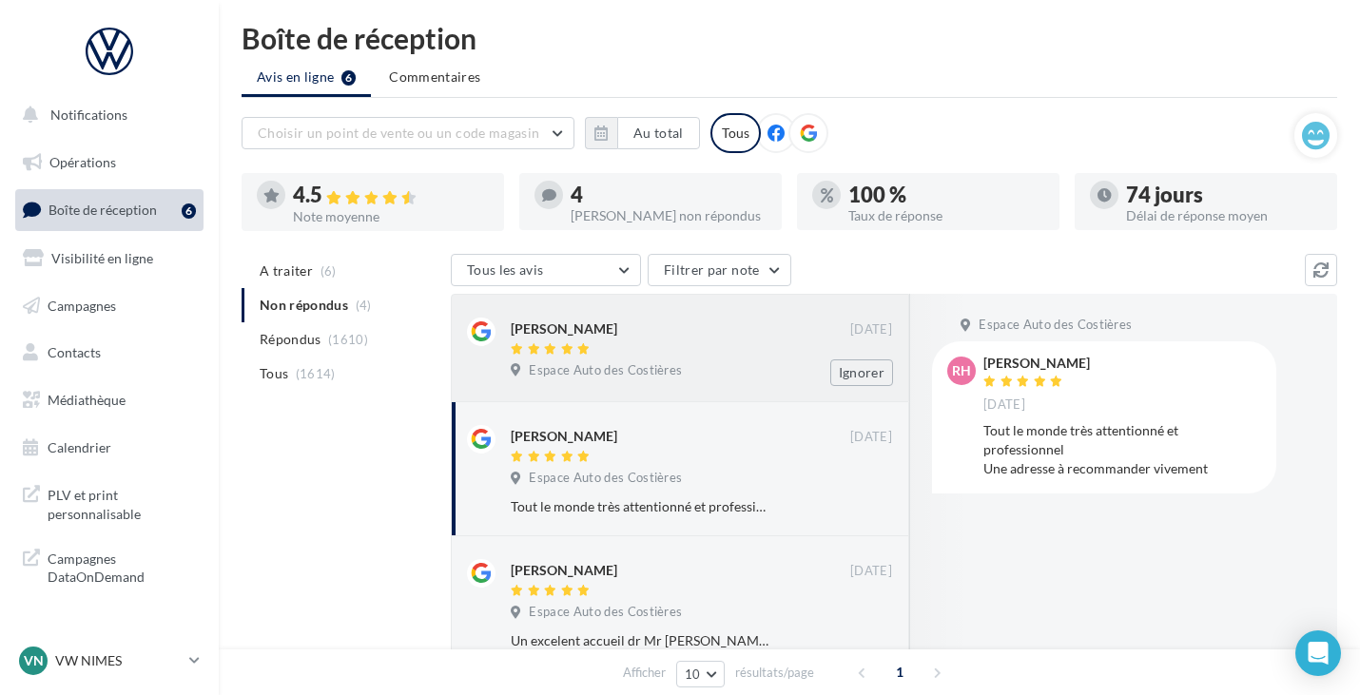 The height and width of the screenshot is (695, 1360). I want to click on span: Afficher, so click(644, 672).